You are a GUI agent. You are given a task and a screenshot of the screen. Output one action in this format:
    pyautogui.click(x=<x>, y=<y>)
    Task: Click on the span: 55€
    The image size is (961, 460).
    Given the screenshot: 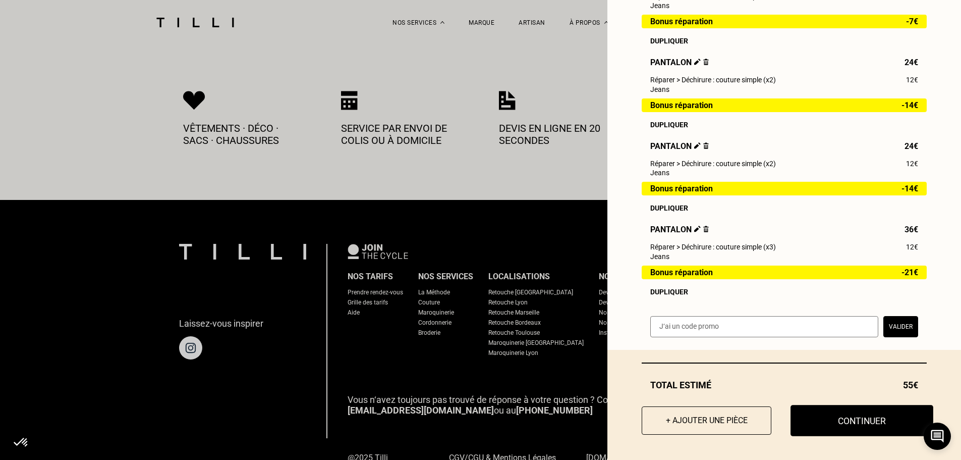 What is the action you would take?
    pyautogui.click(x=911, y=384)
    